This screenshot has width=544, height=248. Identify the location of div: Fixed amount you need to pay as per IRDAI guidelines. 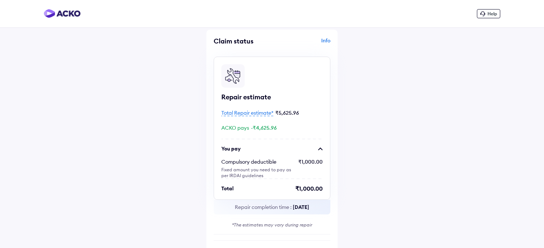
(257, 173).